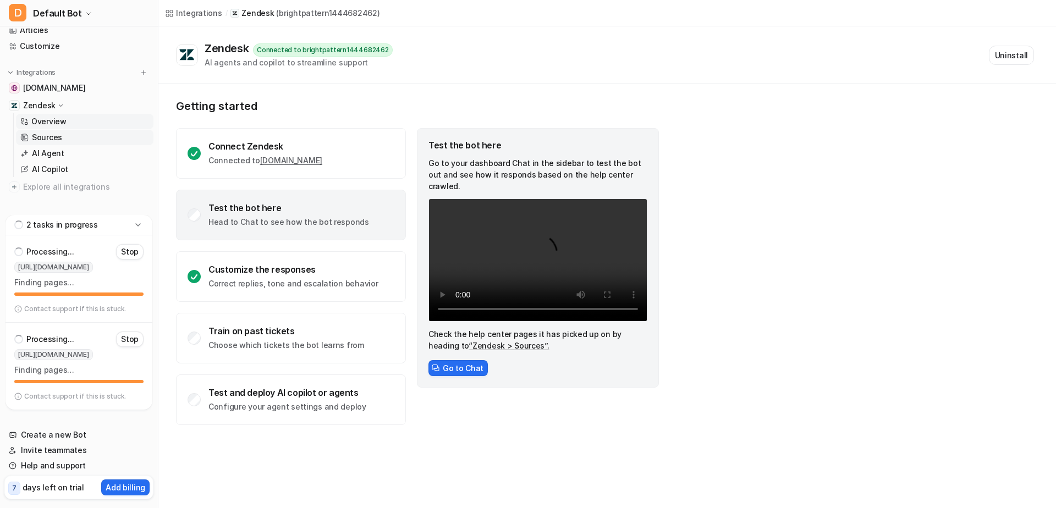 The width and height of the screenshot is (1056, 508). What do you see at coordinates (435, 368) in the screenshot?
I see `img: ChatIcon` at bounding box center [435, 368].